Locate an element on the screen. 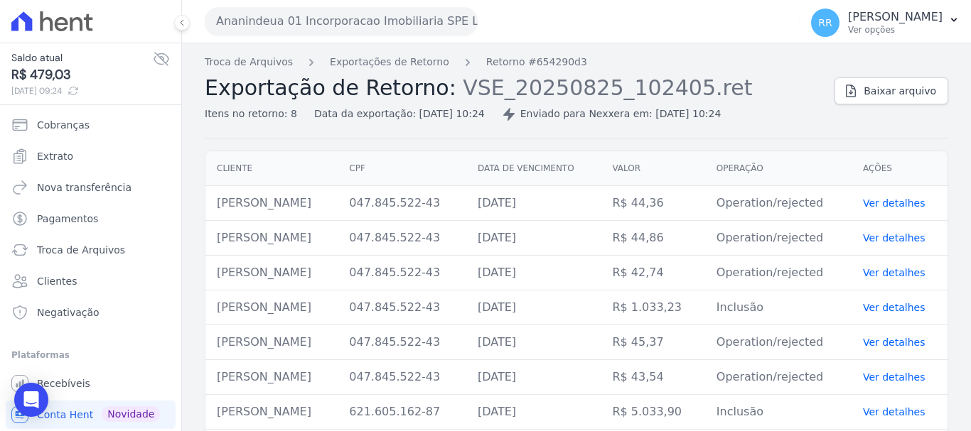 The height and width of the screenshot is (431, 971). span: Cobranças is located at coordinates (63, 125).